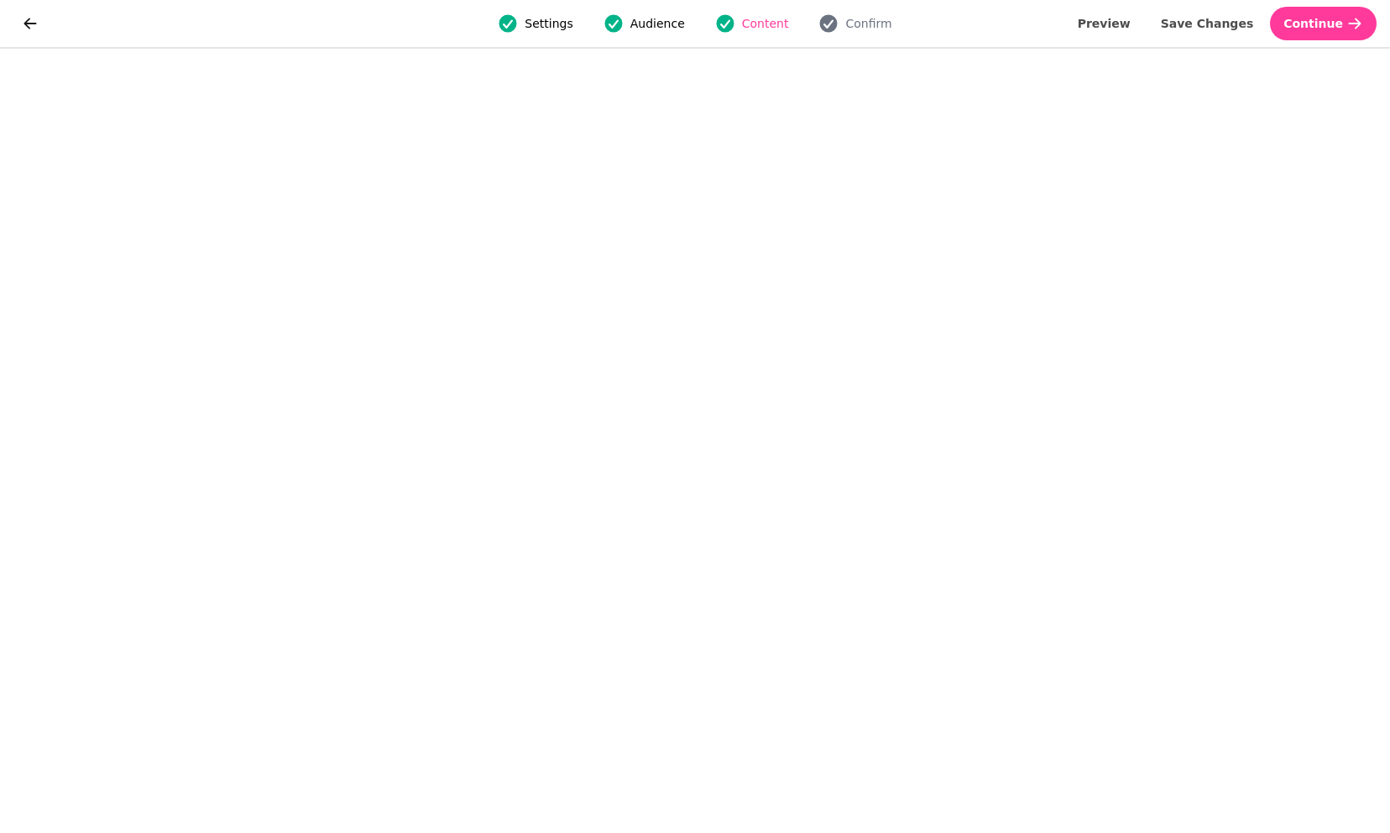 The width and height of the screenshot is (1390, 833). I want to click on button: go back, so click(30, 23).